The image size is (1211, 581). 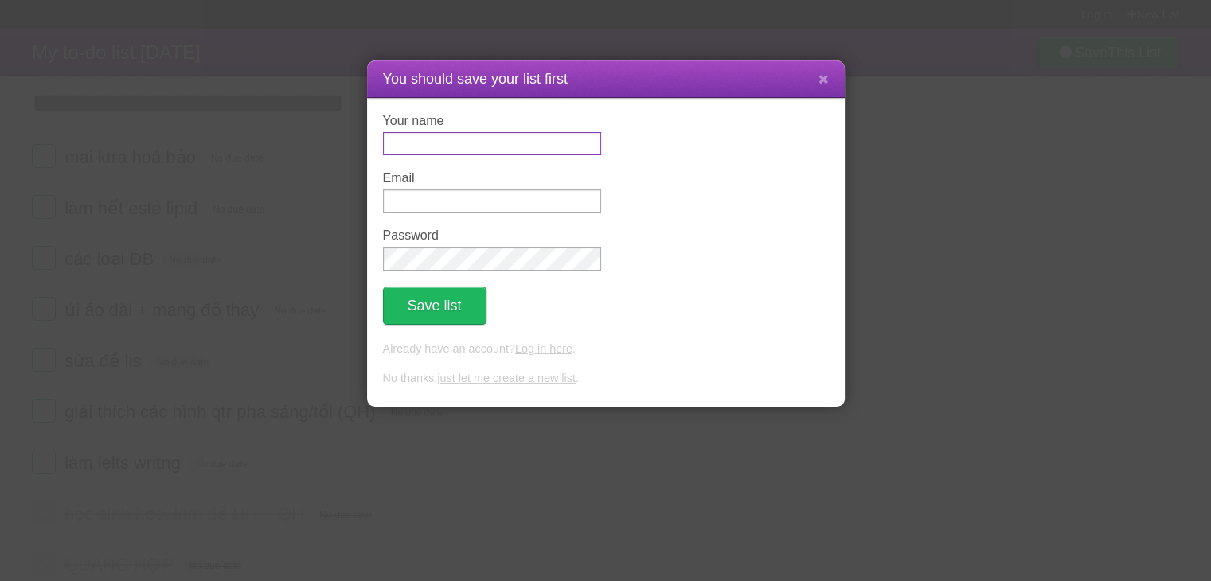 What do you see at coordinates (606, 79) in the screenshot?
I see `h1: You should save your list first` at bounding box center [606, 79].